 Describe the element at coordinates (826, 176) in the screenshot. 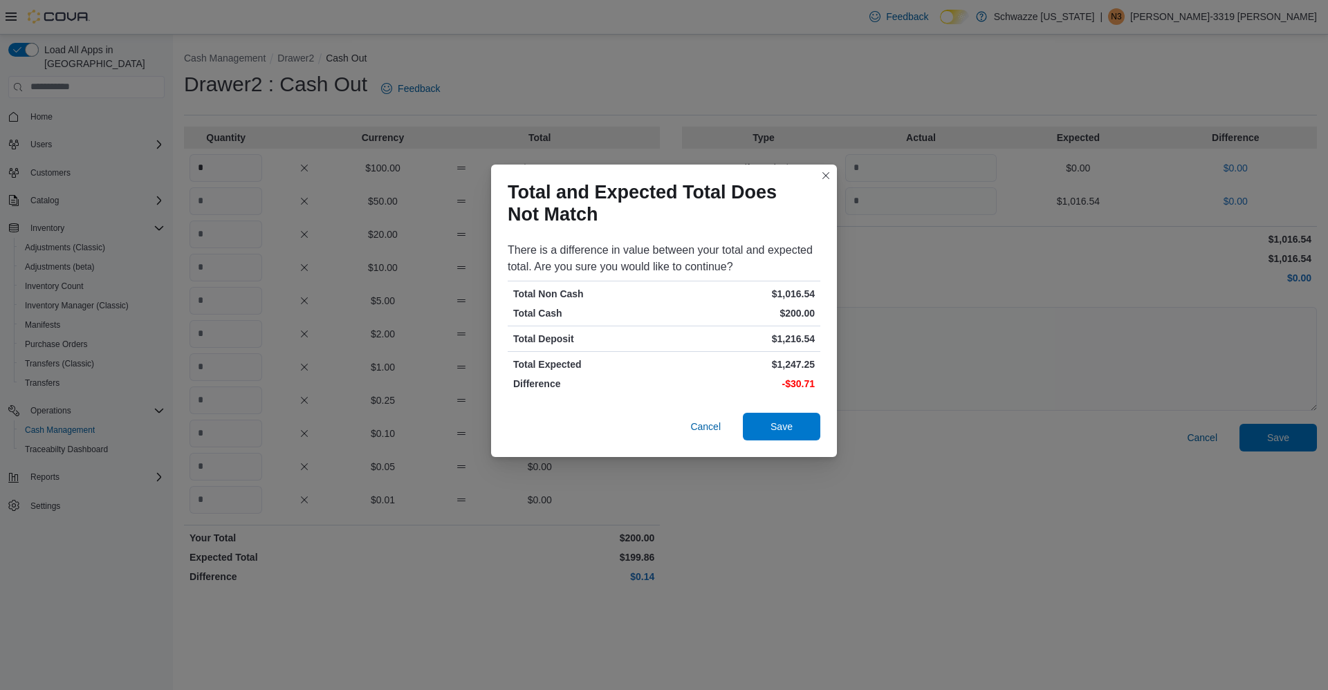

I see `button: Closes this modal window` at that location.